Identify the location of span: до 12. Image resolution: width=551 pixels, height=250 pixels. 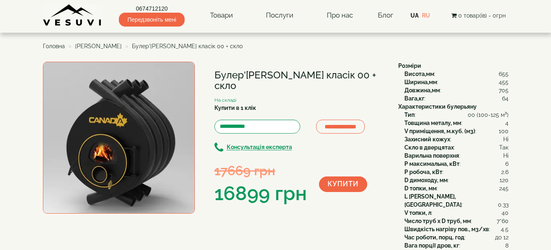
(501, 237).